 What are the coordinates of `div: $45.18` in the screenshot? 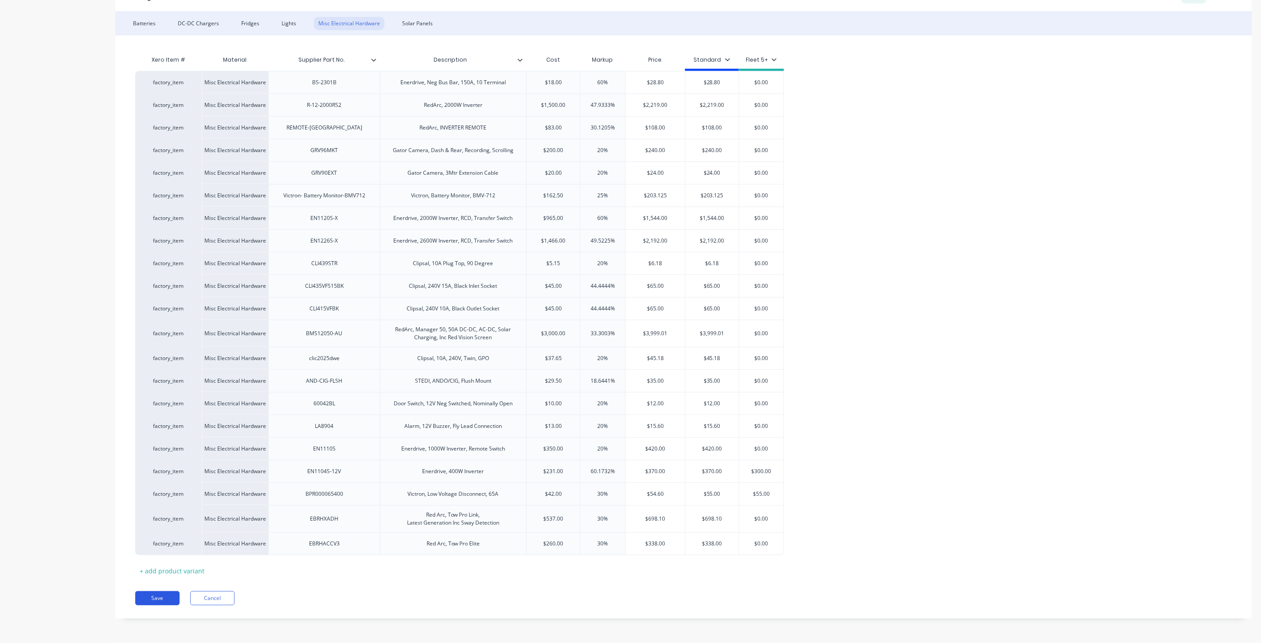 It's located at (712, 358).